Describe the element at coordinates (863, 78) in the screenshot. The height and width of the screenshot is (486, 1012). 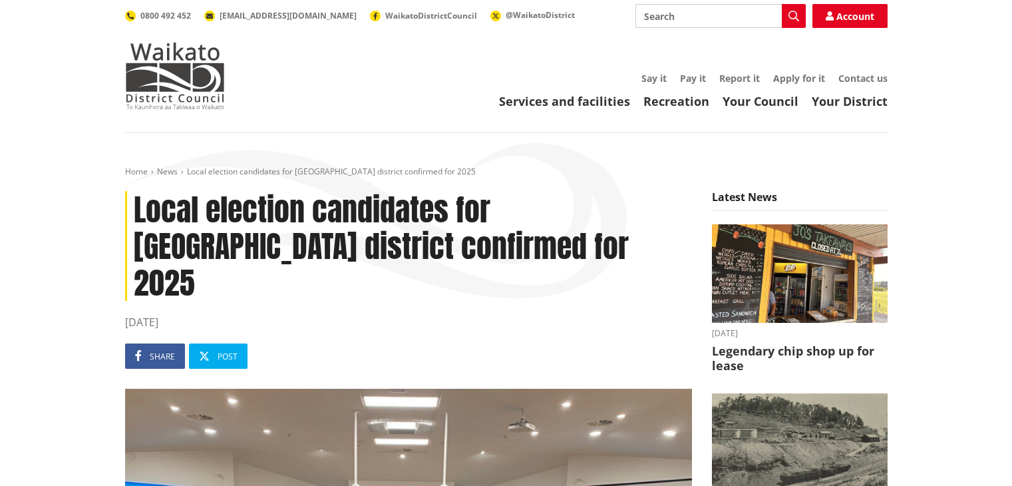
I see `a: Contact us` at that location.